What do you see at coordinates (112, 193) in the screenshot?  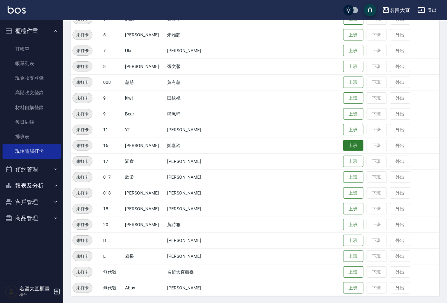 I see `td: 018` at bounding box center [112, 193].